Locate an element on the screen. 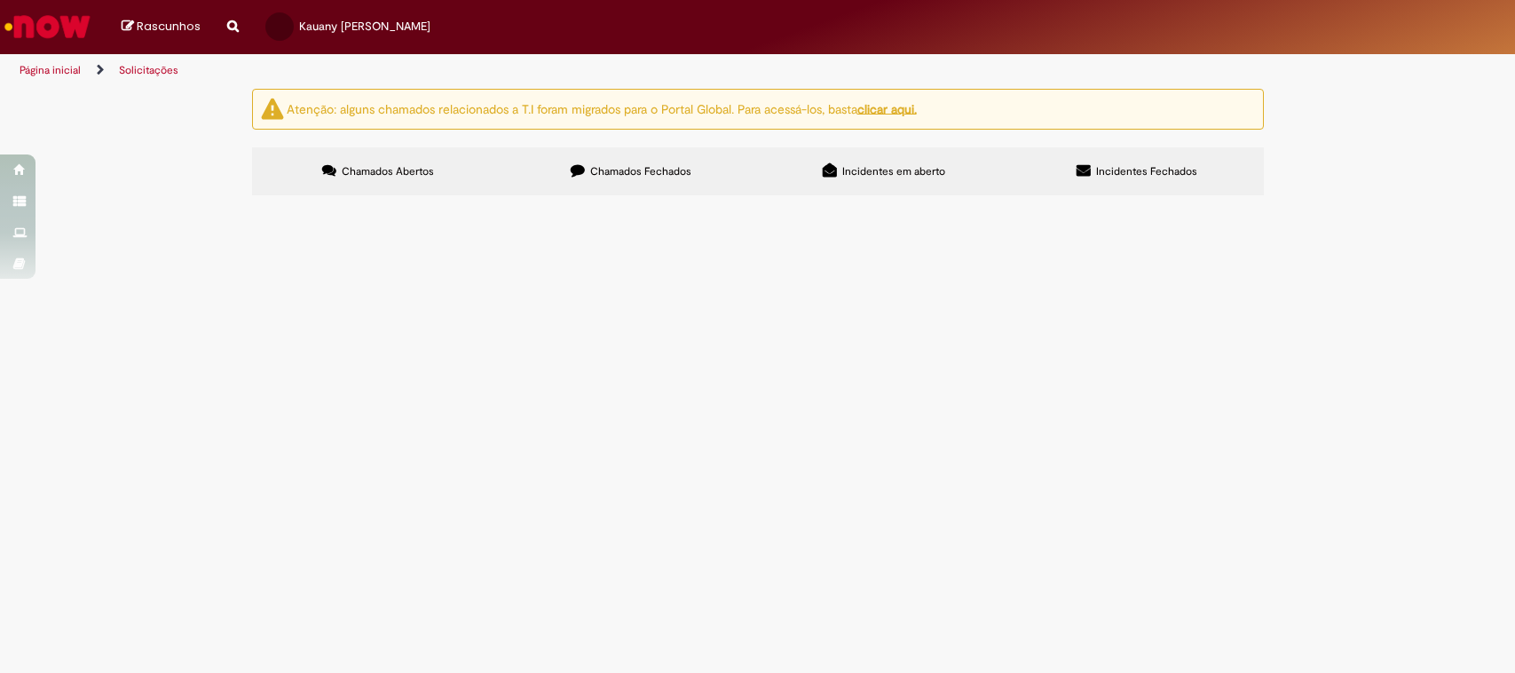 Image resolution: width=1515 pixels, height=673 pixels. ng-bind-html: Atenção: alguns chamados relacionados a T.I foram migrados para o Portal Global. Para acessá-los,... is located at coordinates (602, 108).